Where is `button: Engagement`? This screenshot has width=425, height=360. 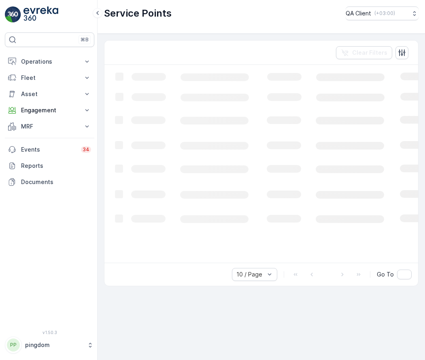 button: Engagement is located at coordinates (49, 110).